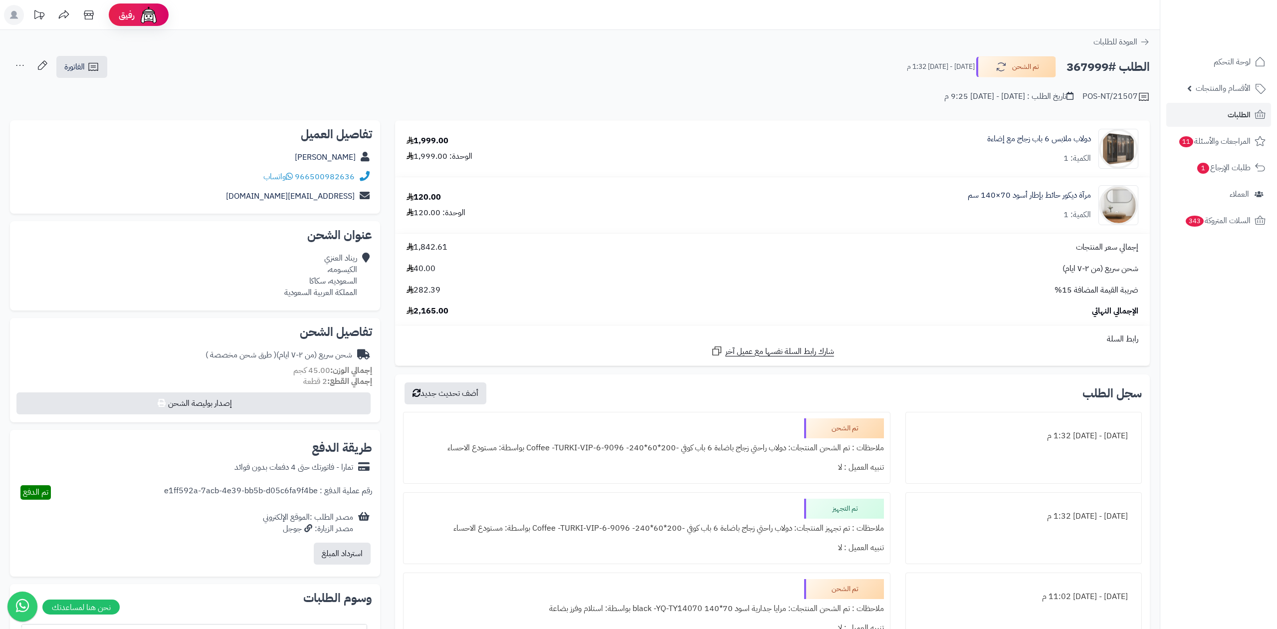  Describe the element at coordinates (1223, 88) in the screenshot. I see `span: الأقسام والمنتجات` at that location.